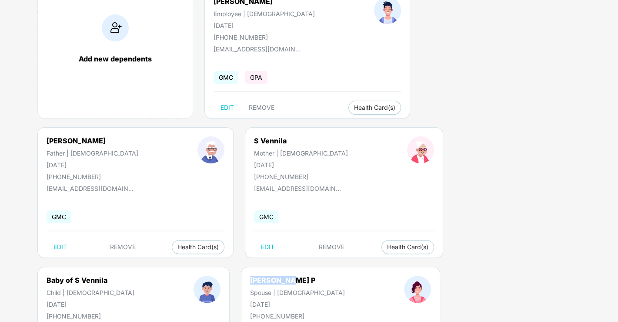 The height and width of the screenshot is (322, 618). I want to click on div: Add new dependents, so click(115, 59).